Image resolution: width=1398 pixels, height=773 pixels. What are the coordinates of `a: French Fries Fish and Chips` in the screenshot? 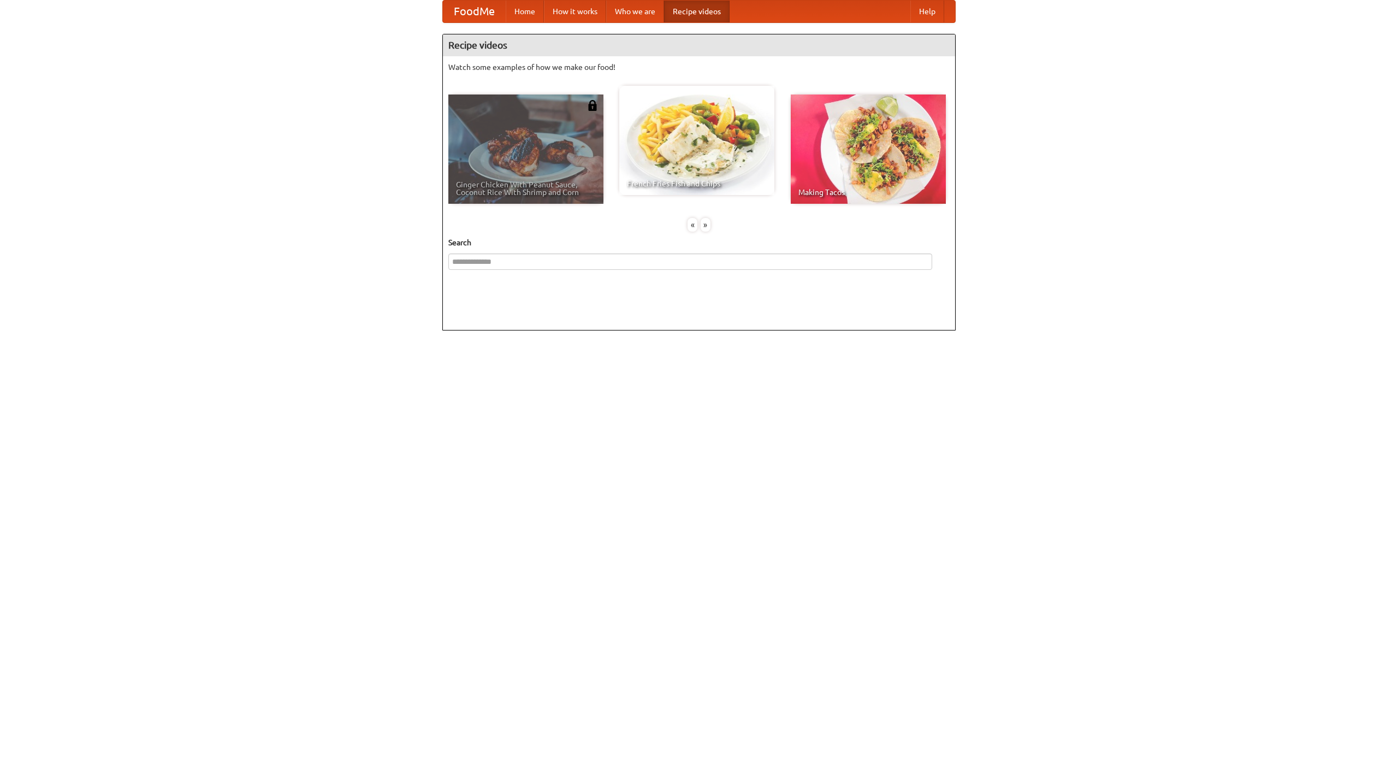 It's located at (697, 140).